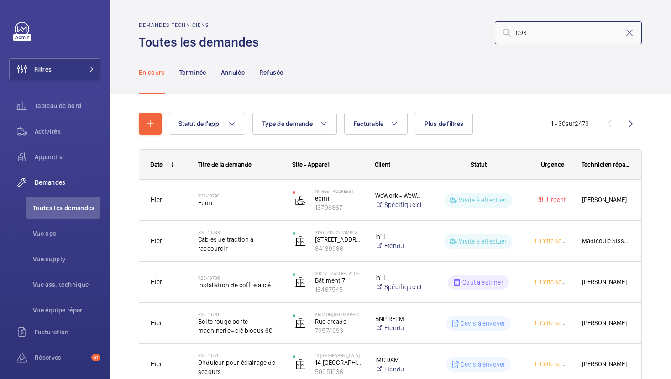 This screenshot has width=671, height=379. Describe the element at coordinates (382, 165) in the screenshot. I see `span: Client` at that location.